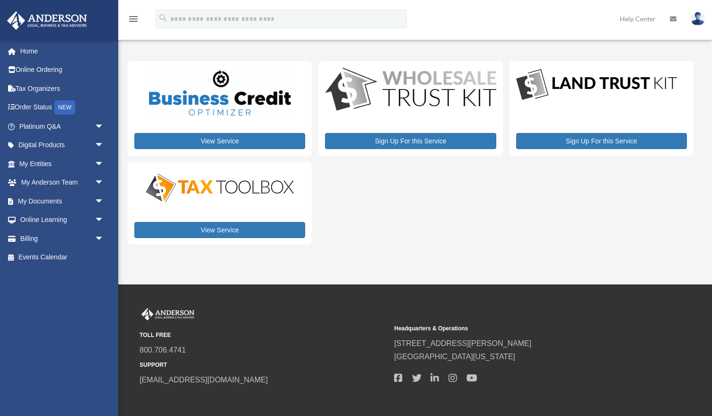  I want to click on a: My Entitiesarrow_drop_down, so click(62, 164).